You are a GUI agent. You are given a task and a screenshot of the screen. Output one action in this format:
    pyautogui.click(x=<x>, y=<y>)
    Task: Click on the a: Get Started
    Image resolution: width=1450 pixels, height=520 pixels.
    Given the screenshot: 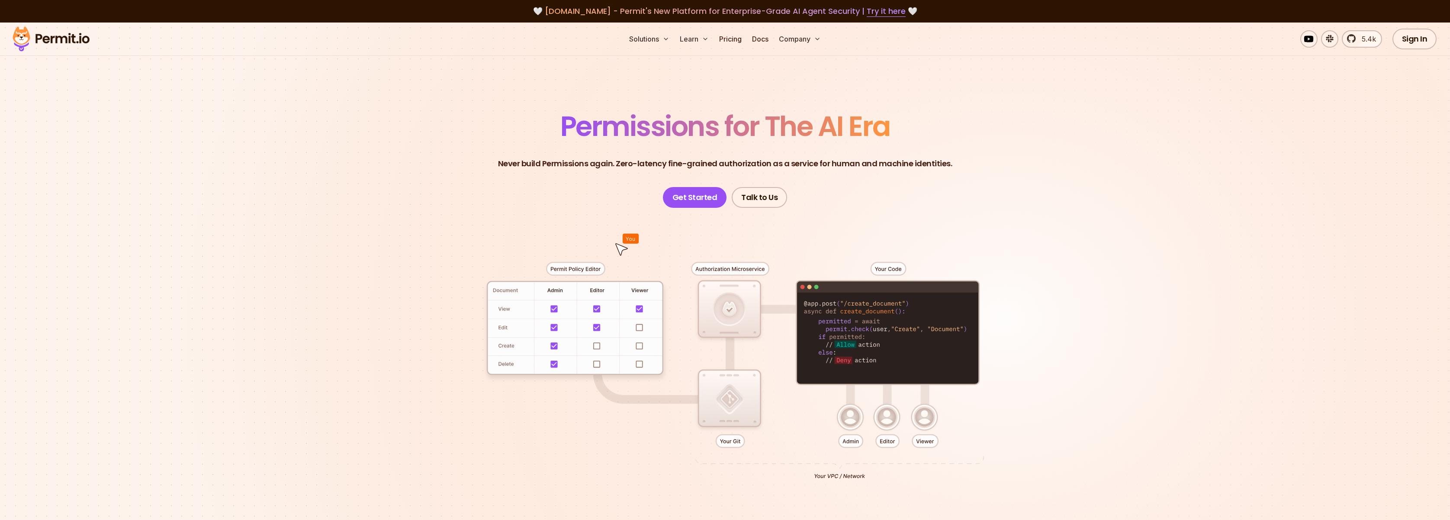 What is the action you would take?
    pyautogui.click(x=695, y=197)
    